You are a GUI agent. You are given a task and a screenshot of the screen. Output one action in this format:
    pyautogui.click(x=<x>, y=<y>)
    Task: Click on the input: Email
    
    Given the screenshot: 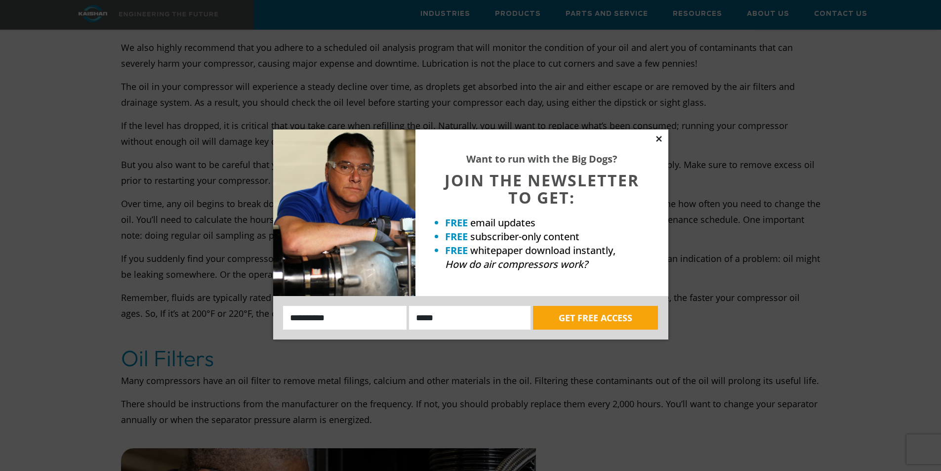 What is the action you would take?
    pyautogui.click(x=470, y=318)
    